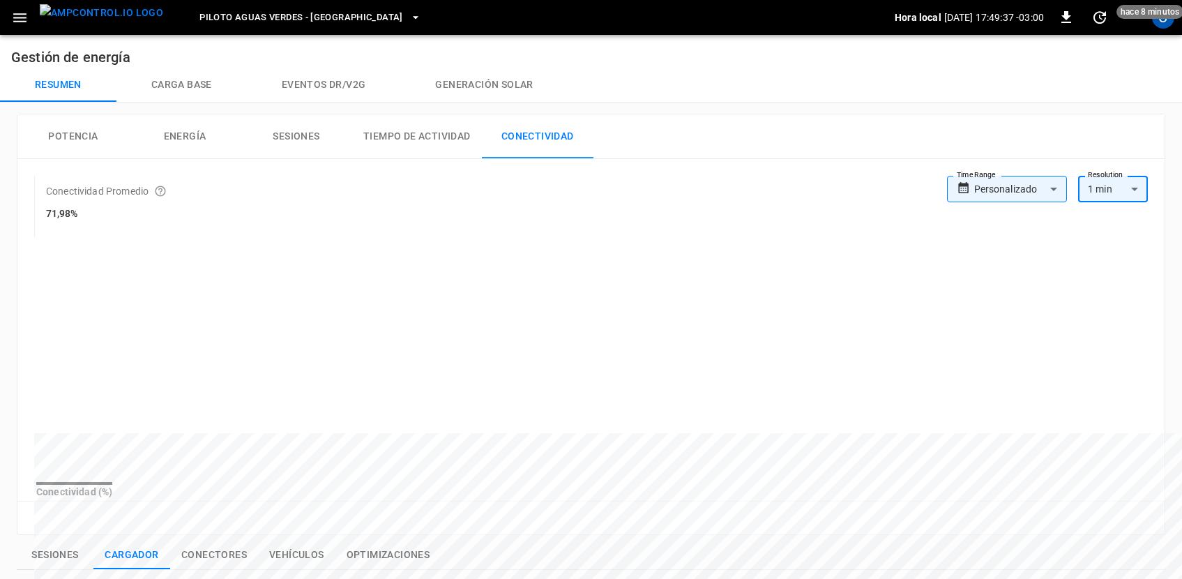  What do you see at coordinates (918, 17) in the screenshot?
I see `p: Hora local` at bounding box center [918, 17].